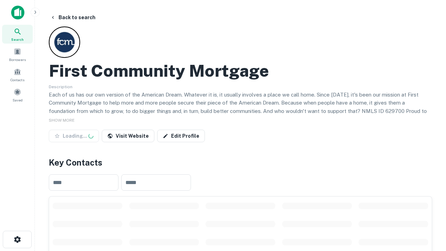 The height and width of the screenshot is (251, 446). What do you see at coordinates (17, 54) in the screenshot?
I see `div: Borrowers` at bounding box center [17, 54].